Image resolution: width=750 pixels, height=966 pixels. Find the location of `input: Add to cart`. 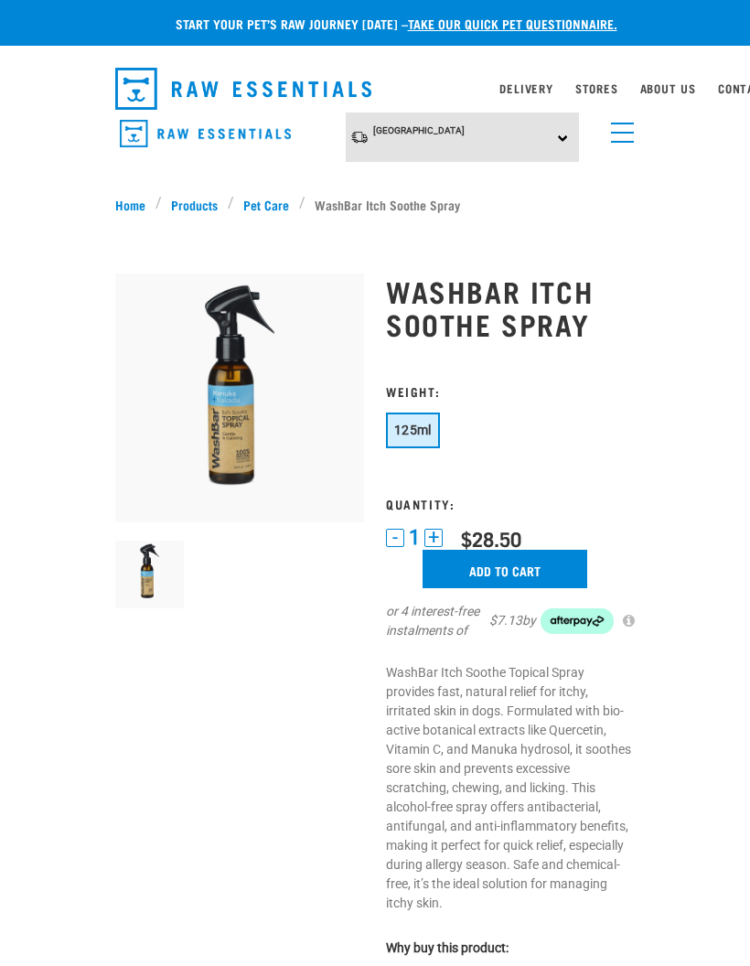

input: Add to cart is located at coordinates (505, 569).